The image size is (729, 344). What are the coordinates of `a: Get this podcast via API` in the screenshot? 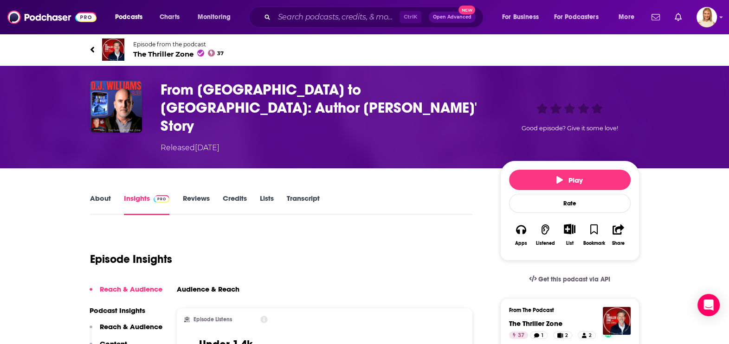 It's located at (570, 279).